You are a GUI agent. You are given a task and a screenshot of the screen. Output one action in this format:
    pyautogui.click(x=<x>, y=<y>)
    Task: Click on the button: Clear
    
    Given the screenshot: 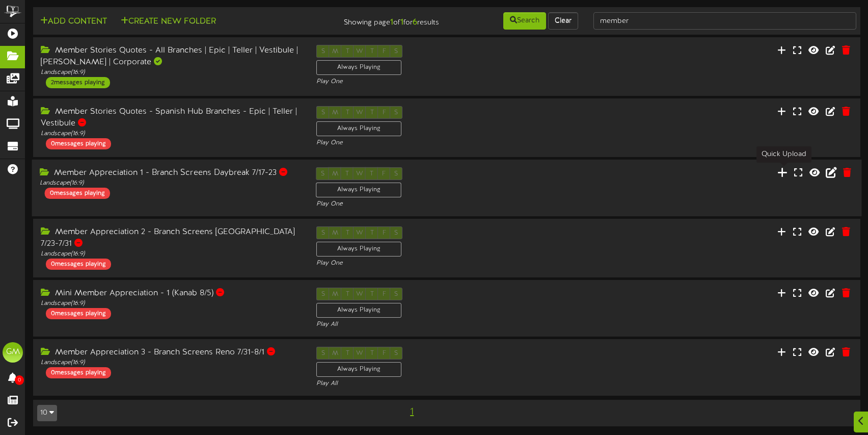 What is the action you would take?
    pyautogui.click(x=563, y=21)
    